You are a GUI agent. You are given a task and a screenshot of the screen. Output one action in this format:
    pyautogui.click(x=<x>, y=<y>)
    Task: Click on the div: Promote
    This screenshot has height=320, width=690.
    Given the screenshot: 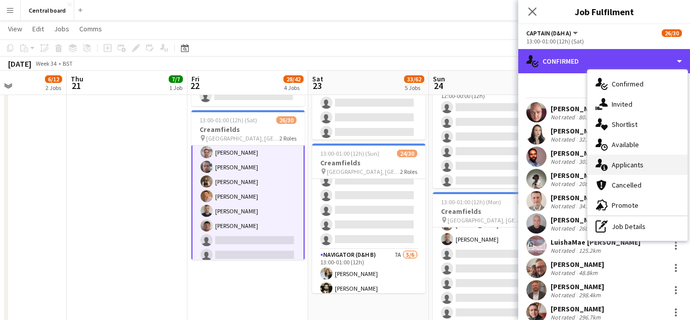 What is the action you would take?
    pyautogui.click(x=638, y=205)
    